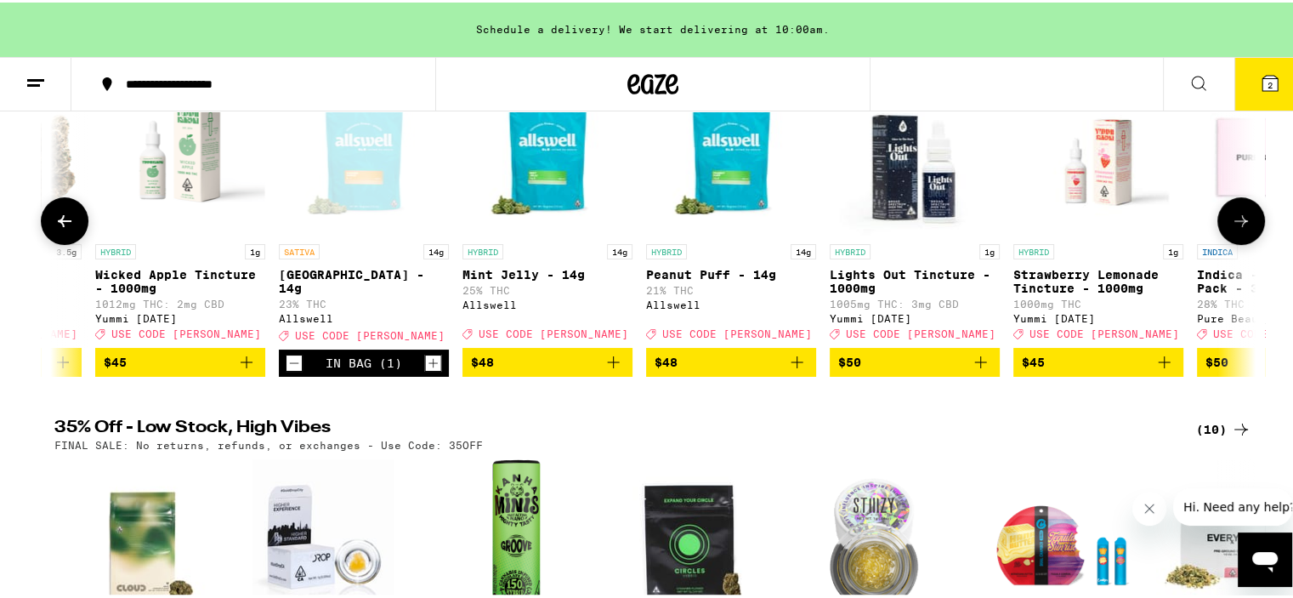 Image resolution: width=1293 pixels, height=598 pixels. I want to click on p: Peanut Puff - 14g, so click(731, 272).